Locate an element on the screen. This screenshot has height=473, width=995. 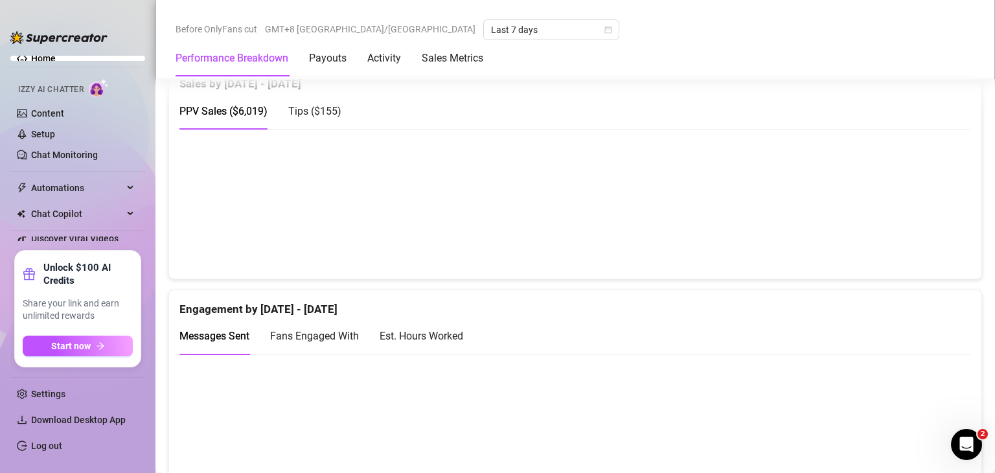
a: Log out is located at coordinates (47, 446).